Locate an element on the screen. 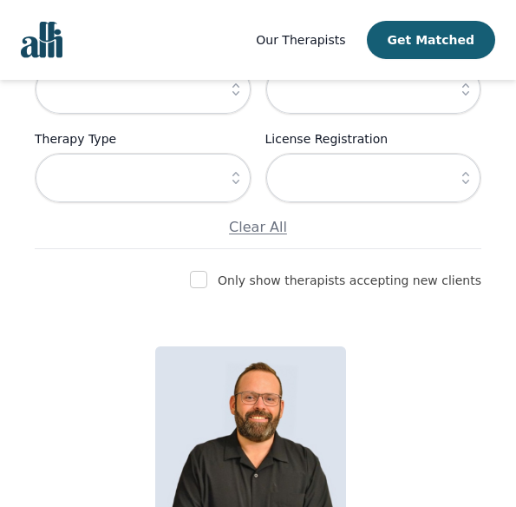  p: Clear All is located at coordinates (258, 227).